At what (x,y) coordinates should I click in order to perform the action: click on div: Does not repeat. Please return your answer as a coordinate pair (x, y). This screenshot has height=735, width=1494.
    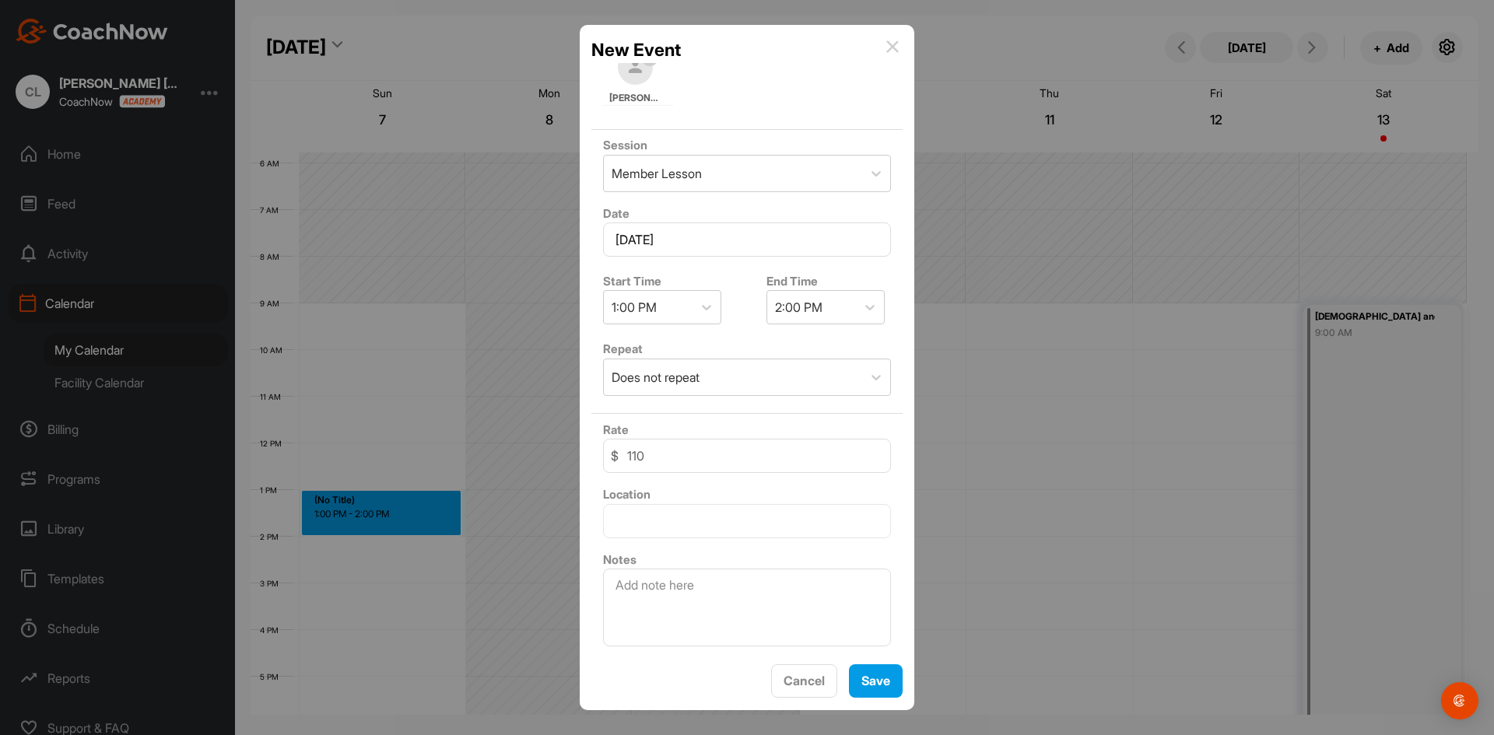
    Looking at the image, I should click on (655, 377).